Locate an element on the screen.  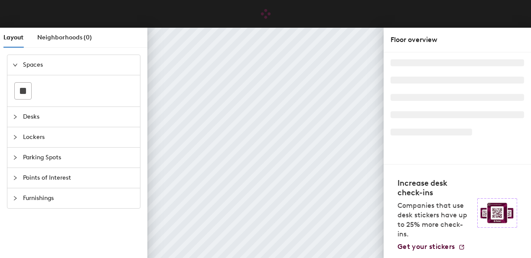
img: Sticker logo is located at coordinates (497, 213).